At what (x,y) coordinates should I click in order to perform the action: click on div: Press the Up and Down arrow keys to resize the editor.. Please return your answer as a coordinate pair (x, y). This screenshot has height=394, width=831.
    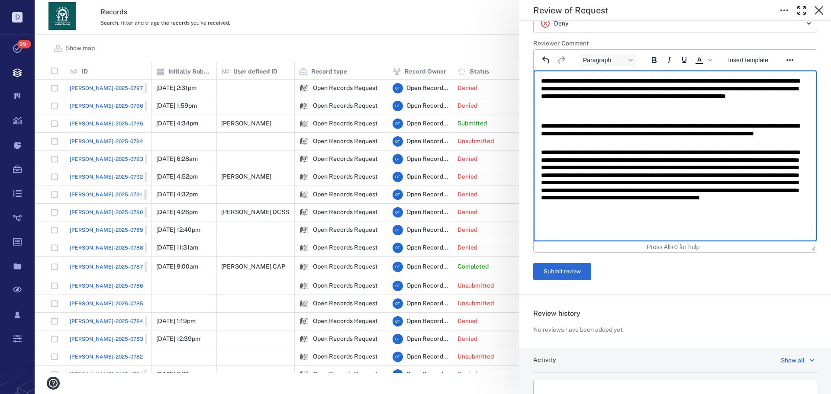
    Looking at the image, I should click on (813, 247).